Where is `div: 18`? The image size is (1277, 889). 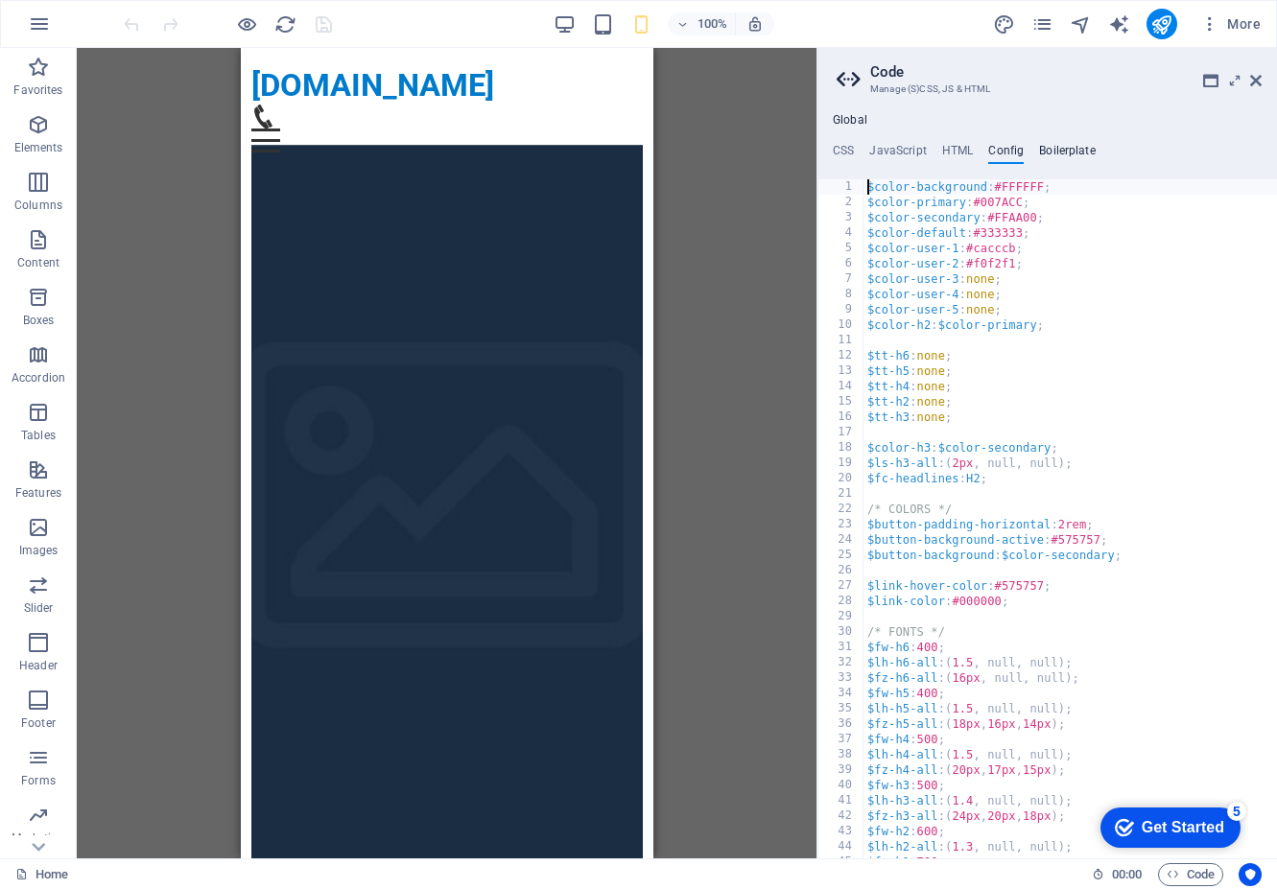 div: 18 is located at coordinates (841, 448).